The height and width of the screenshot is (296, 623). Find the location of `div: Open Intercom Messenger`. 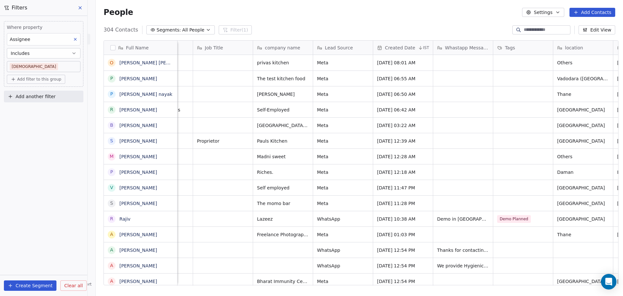

div: Open Intercom Messenger is located at coordinates (609, 281).